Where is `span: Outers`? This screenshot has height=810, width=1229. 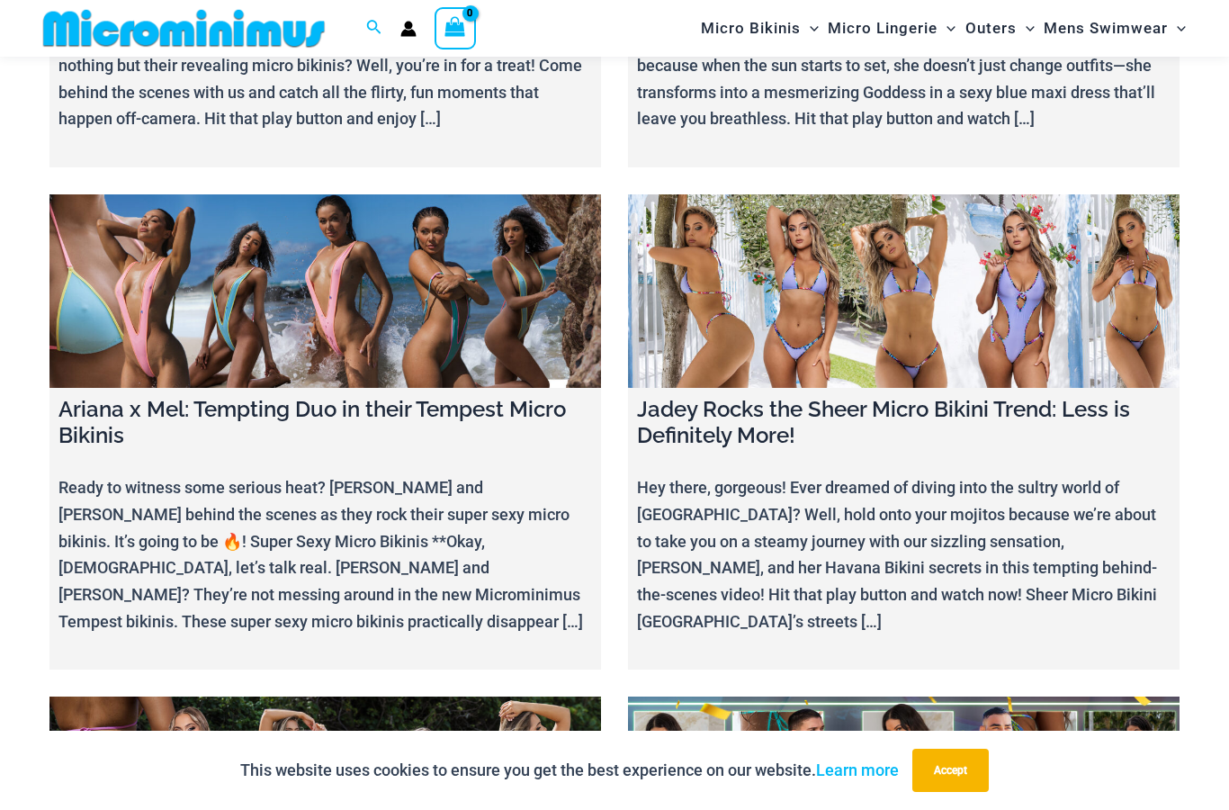 span: Outers is located at coordinates (991, 28).